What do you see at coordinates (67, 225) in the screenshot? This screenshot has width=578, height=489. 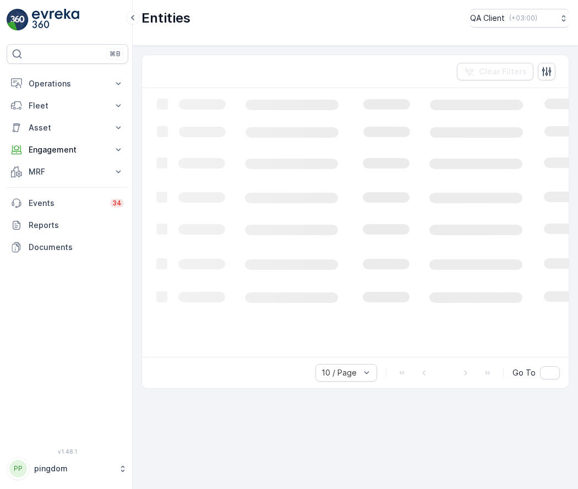 I see `a: Reports` at bounding box center [67, 225].